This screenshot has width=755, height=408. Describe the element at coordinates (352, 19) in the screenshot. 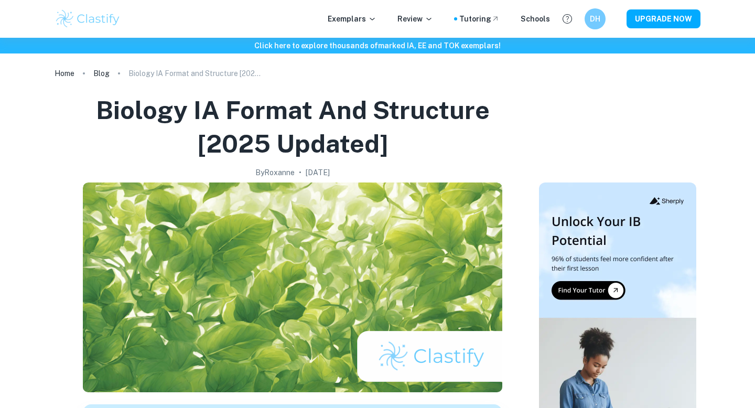

I see `p: Exemplars` at that location.